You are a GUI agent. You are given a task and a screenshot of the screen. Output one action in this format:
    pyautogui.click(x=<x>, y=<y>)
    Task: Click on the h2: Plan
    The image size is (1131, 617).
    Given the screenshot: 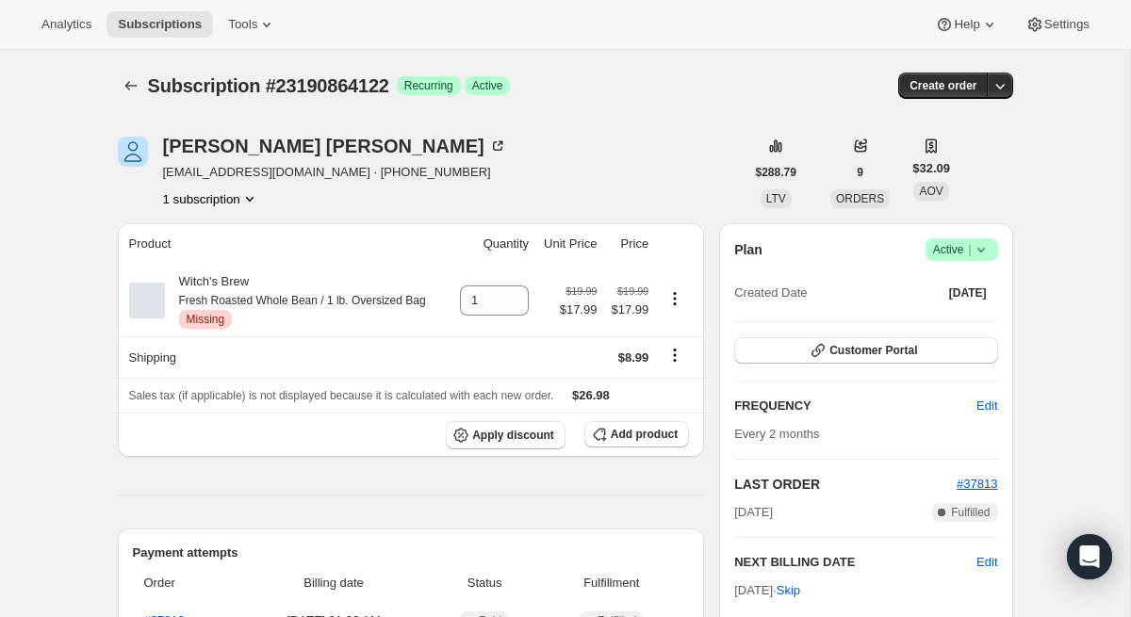 What is the action you would take?
    pyautogui.click(x=748, y=250)
    